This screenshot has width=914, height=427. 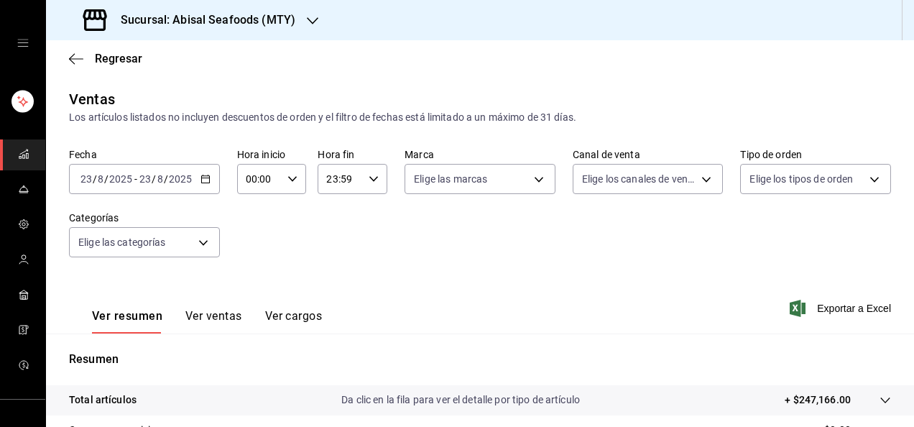 I want to click on div: Ventas, so click(x=92, y=99).